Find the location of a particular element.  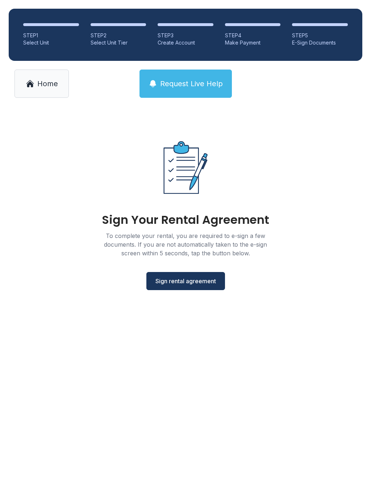

div: STEP 2 is located at coordinates (118, 35).